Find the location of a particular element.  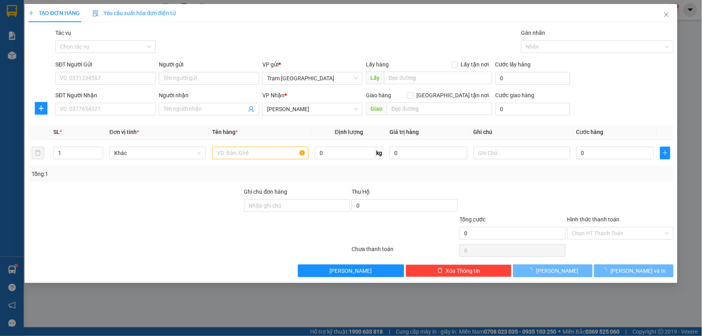

span: Trạm Sài Gòn is located at coordinates (313, 78).